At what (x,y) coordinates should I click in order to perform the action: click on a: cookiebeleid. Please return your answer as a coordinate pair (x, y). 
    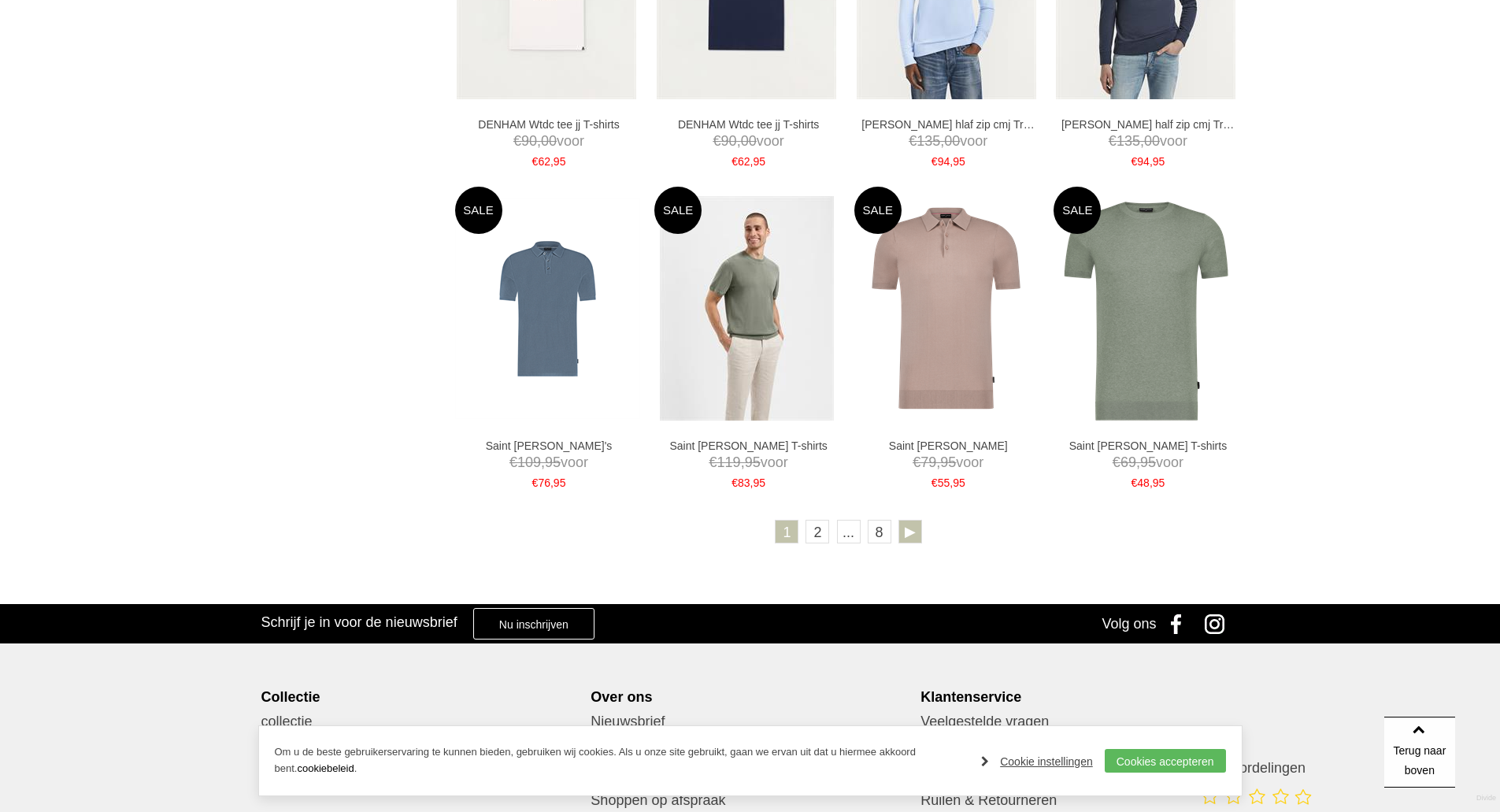
    Looking at the image, I should click on (325, 768).